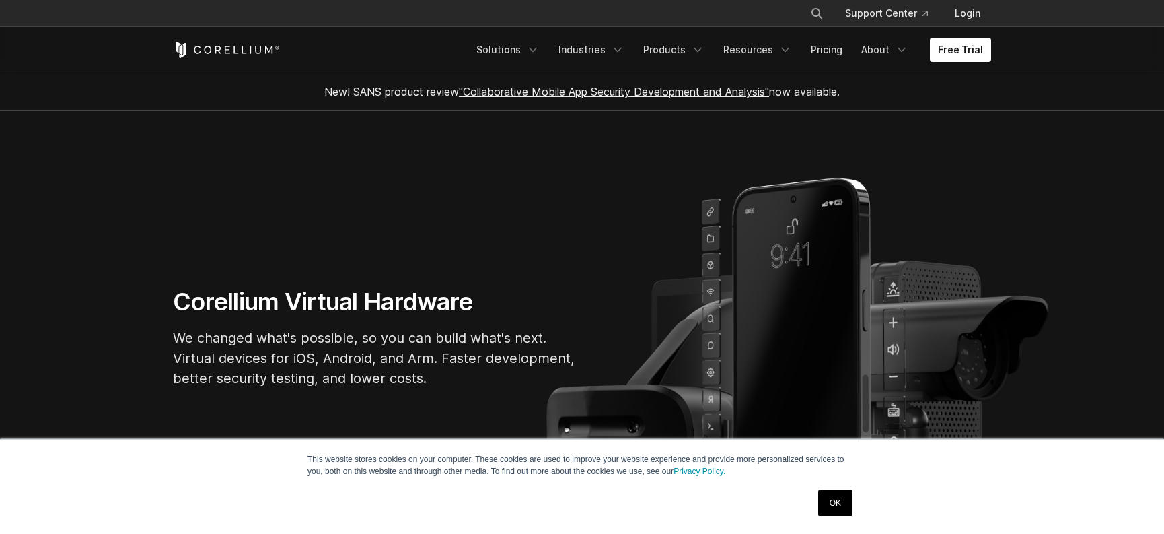  Describe the element at coordinates (817, 13) in the screenshot. I see `button: Search` at that location.